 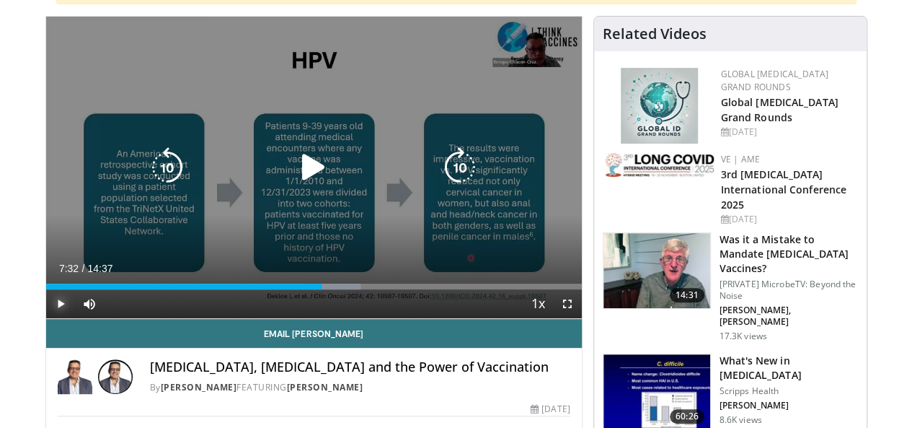 What do you see at coordinates (360, 387) in the screenshot?
I see `div: By FEATURING` at bounding box center [360, 387].